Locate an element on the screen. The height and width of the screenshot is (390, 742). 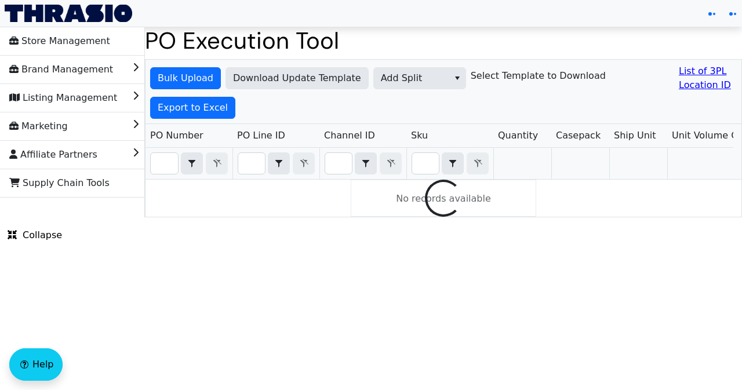
span: Channel ID is located at coordinates (349, 136).